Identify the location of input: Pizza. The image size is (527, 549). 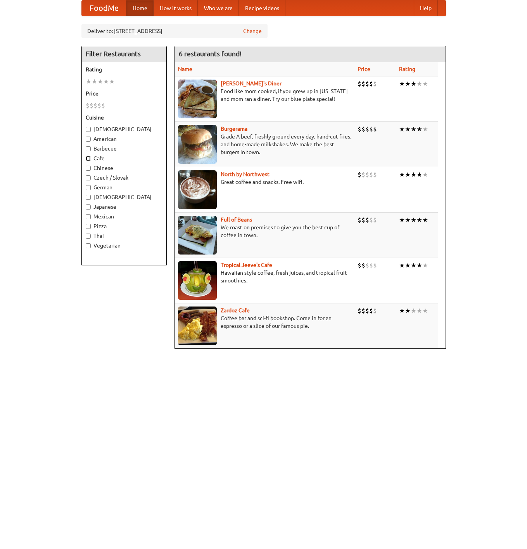
(88, 226).